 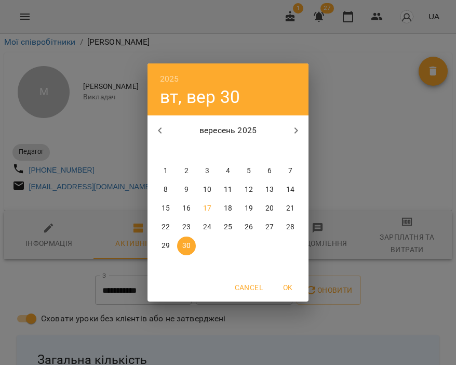 What do you see at coordinates (166, 190) in the screenshot?
I see `p: 8` at bounding box center [166, 190].